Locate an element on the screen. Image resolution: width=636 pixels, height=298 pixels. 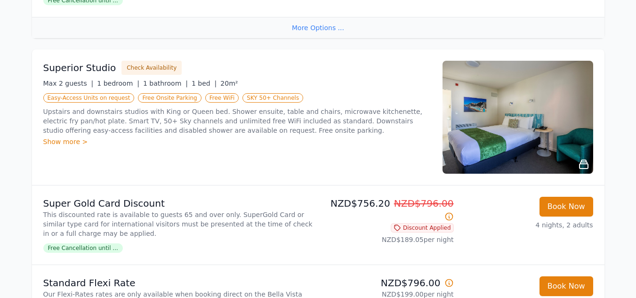
span: 1 bed | is located at coordinates (204, 83).